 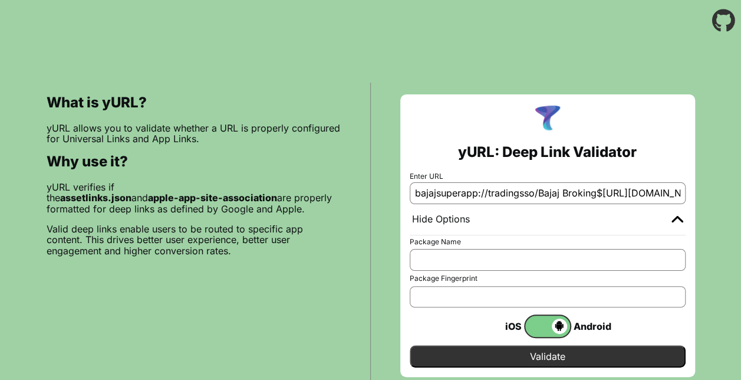 What do you see at coordinates (193, 103) in the screenshot?
I see `h2: What is yURL?` at bounding box center [193, 103].